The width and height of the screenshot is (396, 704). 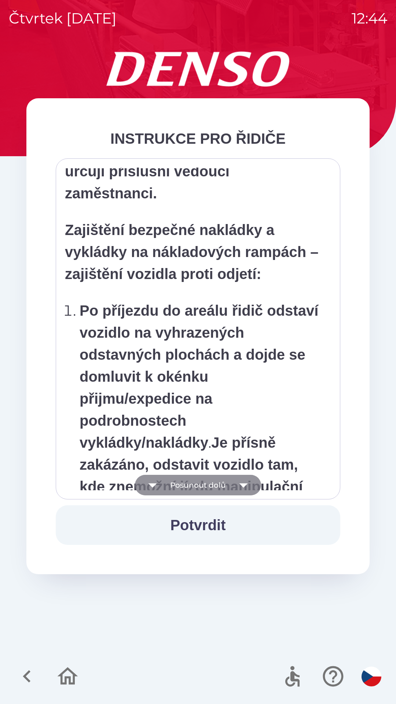 What do you see at coordinates (372, 677) in the screenshot?
I see `img: cs flag` at bounding box center [372, 677].